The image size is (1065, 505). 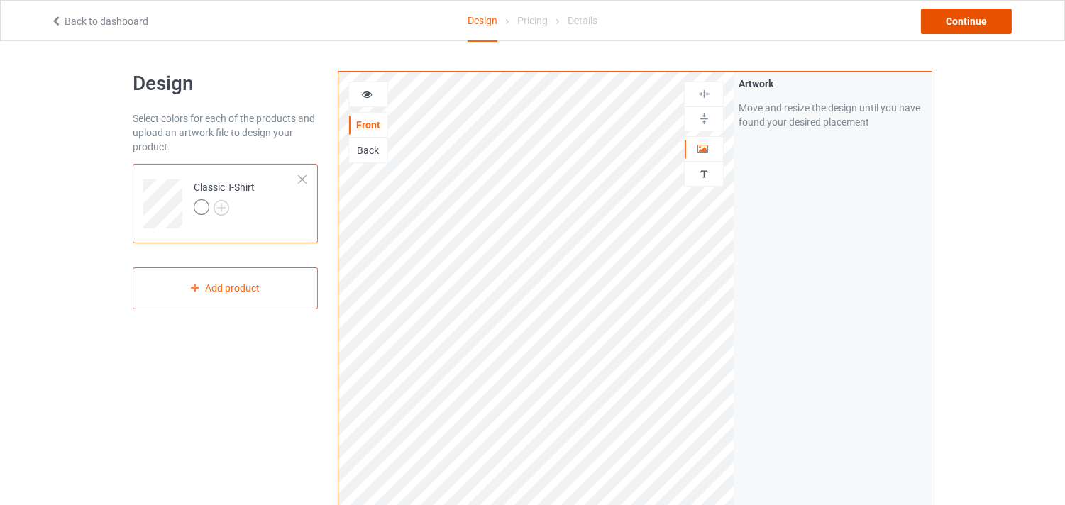 I want to click on div: Back, so click(x=368, y=150).